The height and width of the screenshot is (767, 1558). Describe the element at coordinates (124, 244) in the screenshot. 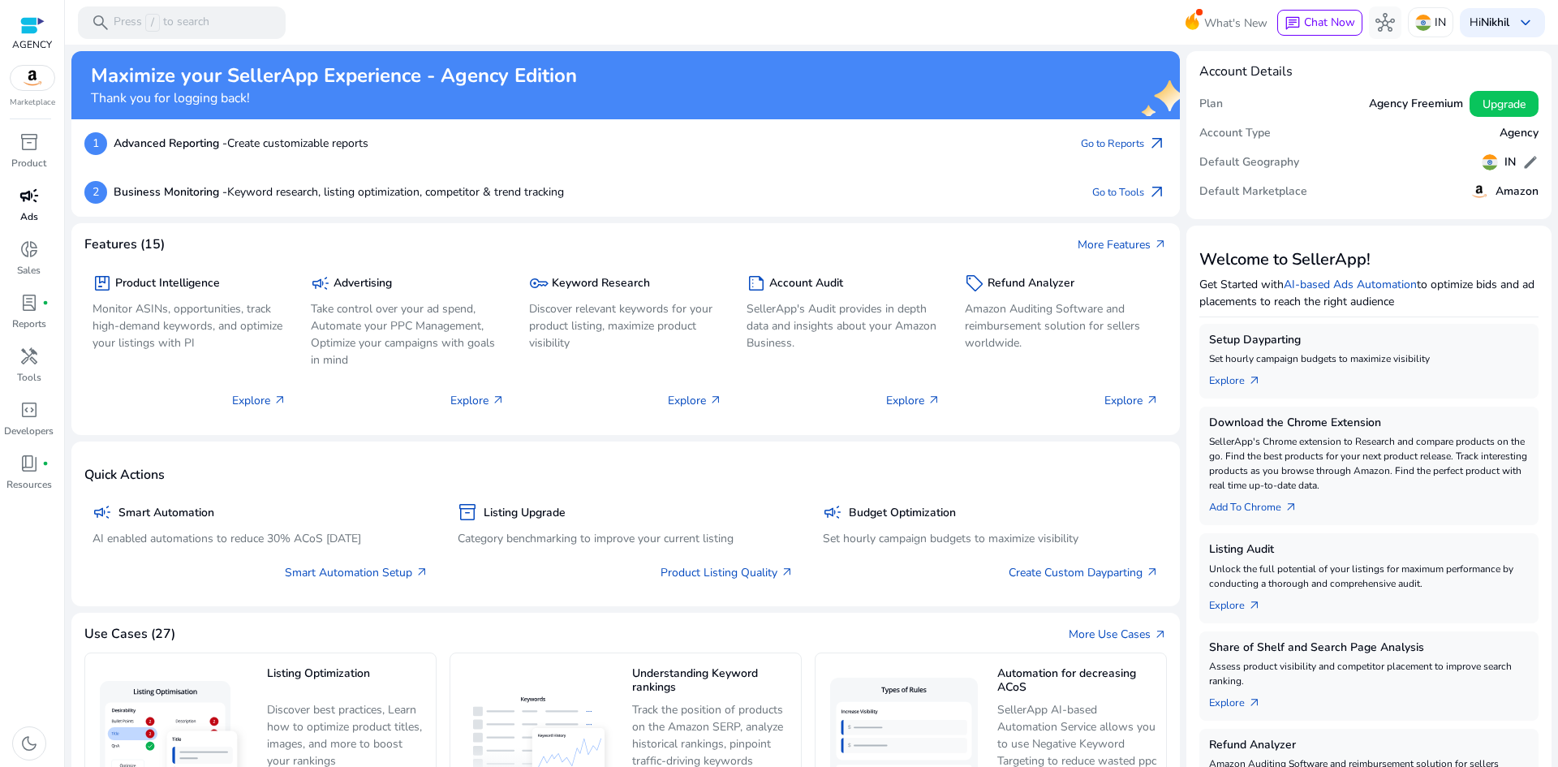

I see `h4: Features (15)` at that location.